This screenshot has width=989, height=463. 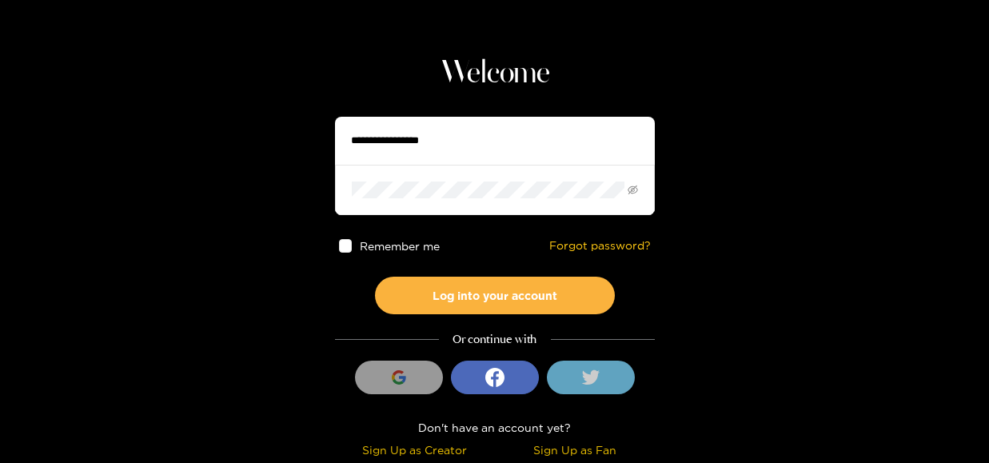 I want to click on span: eye-invisible, so click(x=632, y=190).